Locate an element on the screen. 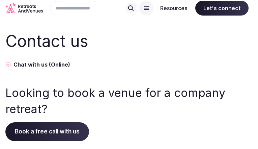 This screenshot has width=258, height=149. svg: Retreats and Venues company logo is located at coordinates (24, 8).